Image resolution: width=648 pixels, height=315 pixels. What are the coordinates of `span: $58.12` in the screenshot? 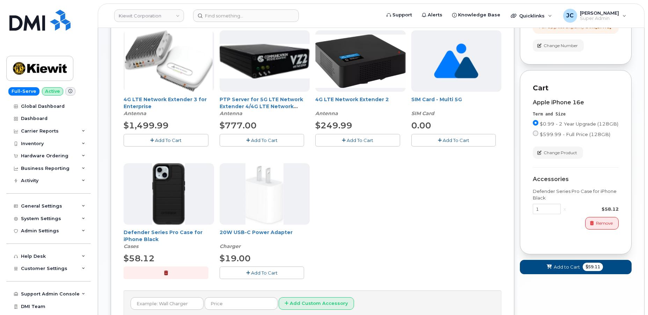 It's located at (139, 258).